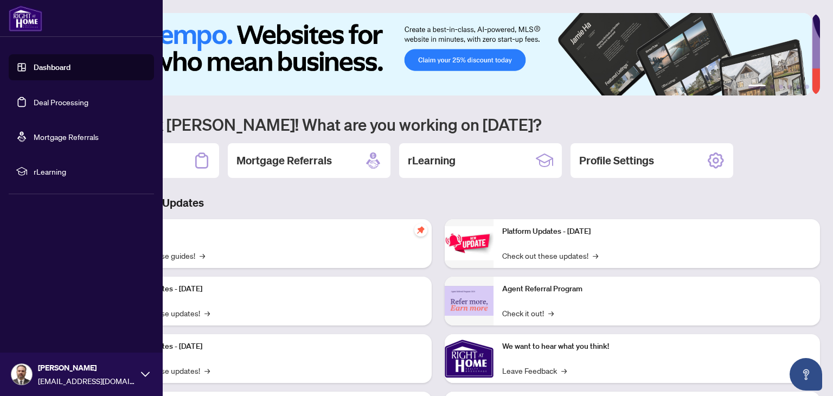  I want to click on button: 4, so click(789, 87).